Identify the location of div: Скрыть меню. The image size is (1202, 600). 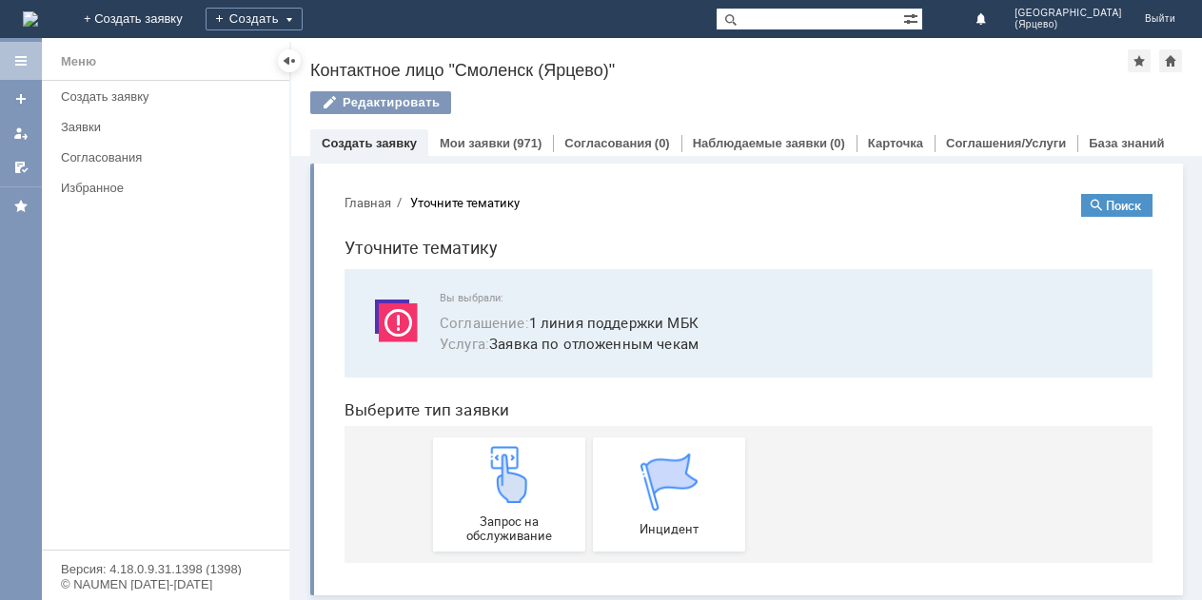
(289, 61).